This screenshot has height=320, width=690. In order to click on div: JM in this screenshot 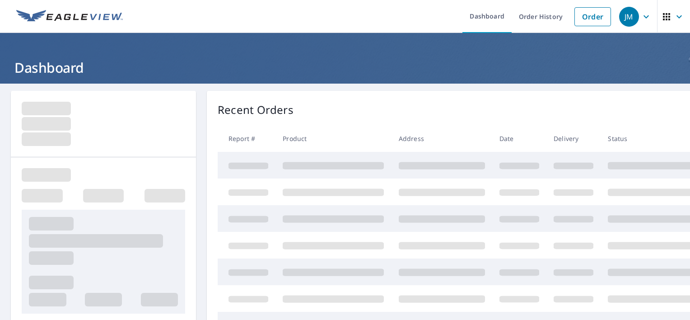, I will do `click(629, 17)`.